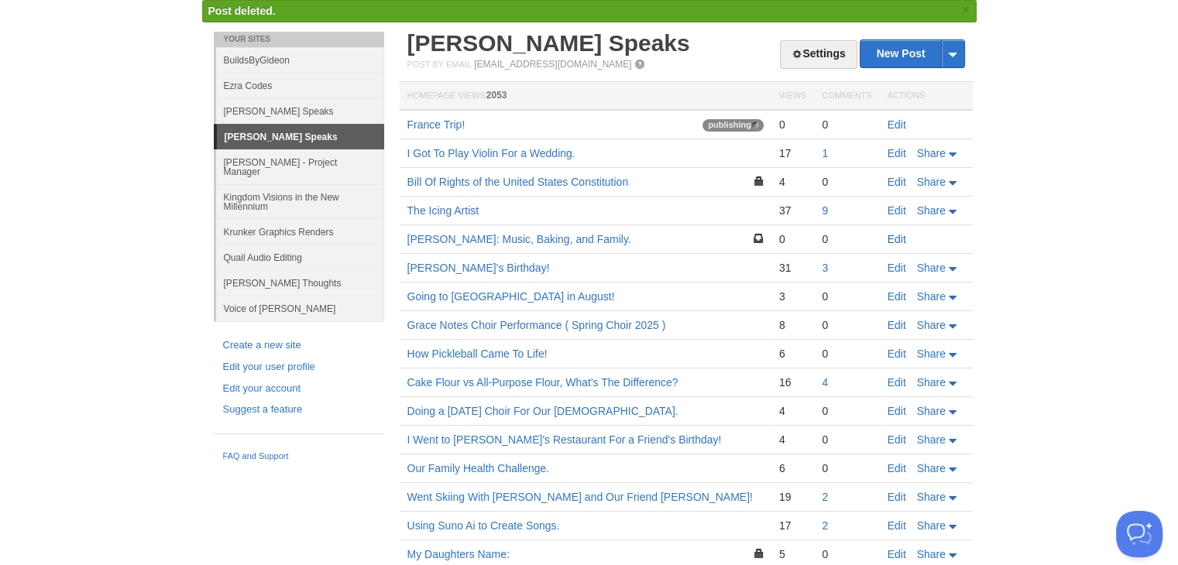  What do you see at coordinates (300, 60) in the screenshot?
I see `a: BuildsByGideon` at bounding box center [300, 60].